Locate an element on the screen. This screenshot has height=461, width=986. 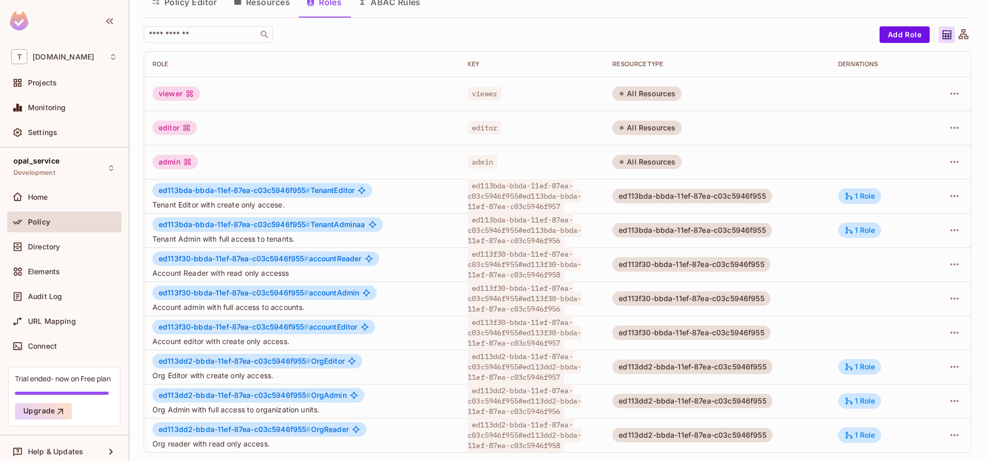
span: Workspace: t-mobile.com is located at coordinates (63, 57).